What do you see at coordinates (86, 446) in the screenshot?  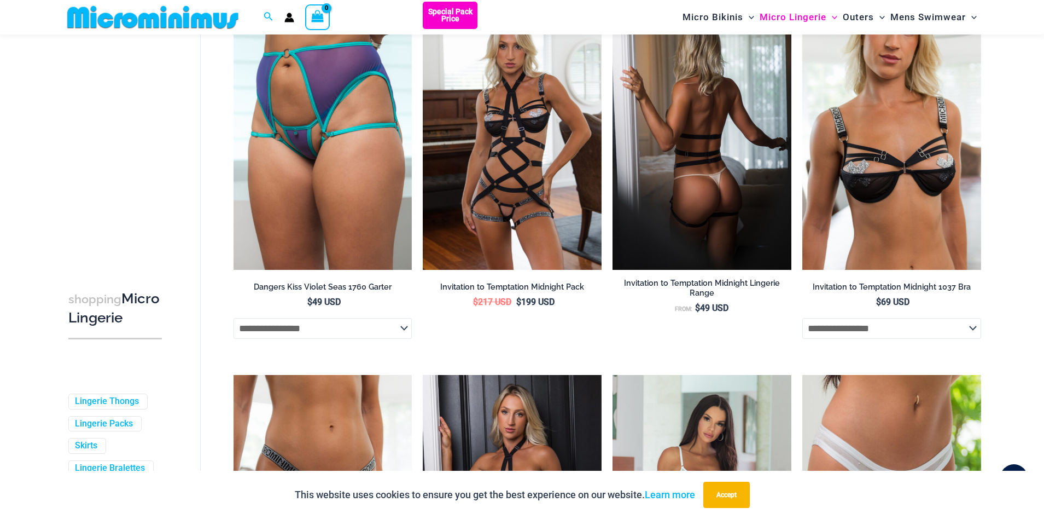 I see `a: Skirts` at bounding box center [86, 446].